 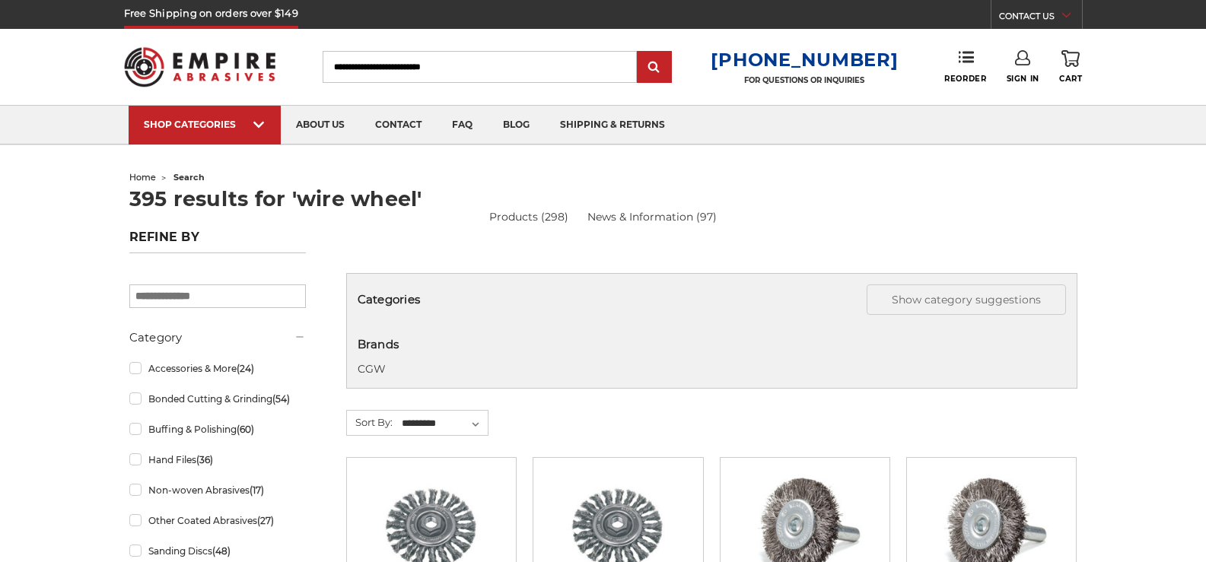 I want to click on a: Accessories & More(24), so click(x=218, y=368).